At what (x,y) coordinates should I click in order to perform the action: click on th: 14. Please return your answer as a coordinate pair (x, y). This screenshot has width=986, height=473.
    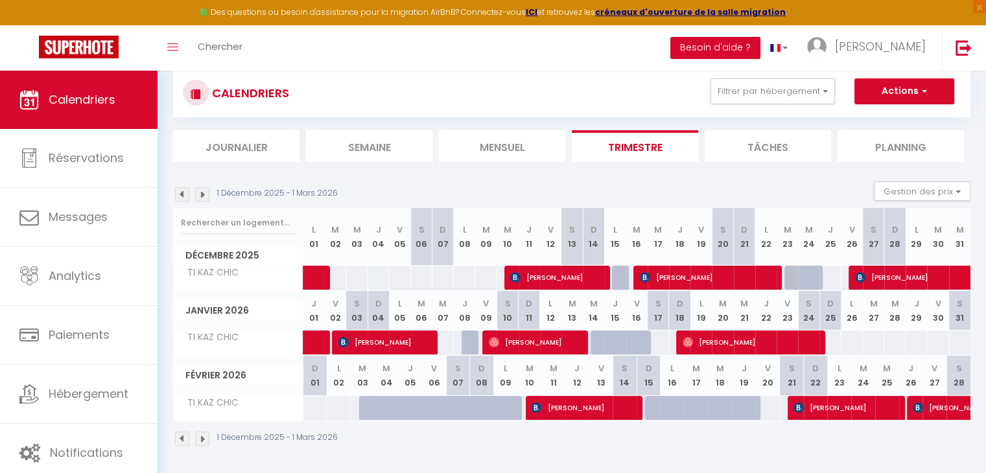
    Looking at the image, I should click on (593, 237).